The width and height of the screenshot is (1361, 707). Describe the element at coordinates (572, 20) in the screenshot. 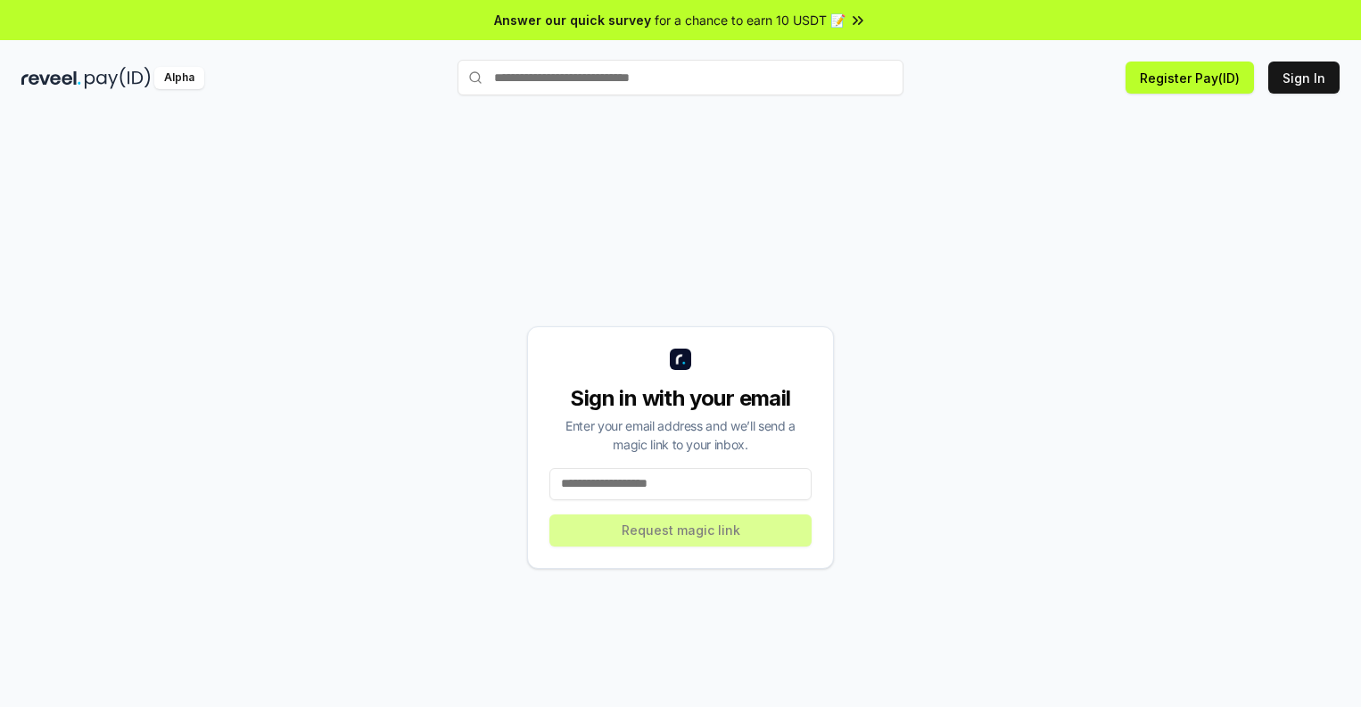

I see `span: Answer our quick survey` at that location.